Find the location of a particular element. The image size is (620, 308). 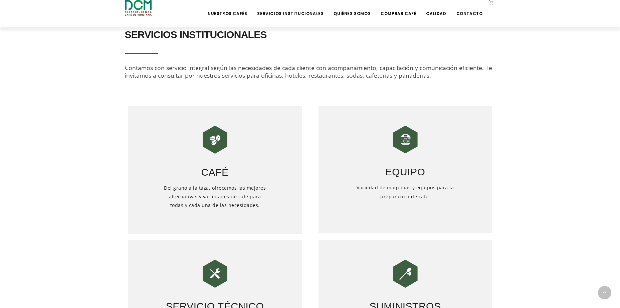

span: Contamos con servicio integral según las necesidades de cada cliente con acompañamiento, capacita... is located at coordinates (308, 71).